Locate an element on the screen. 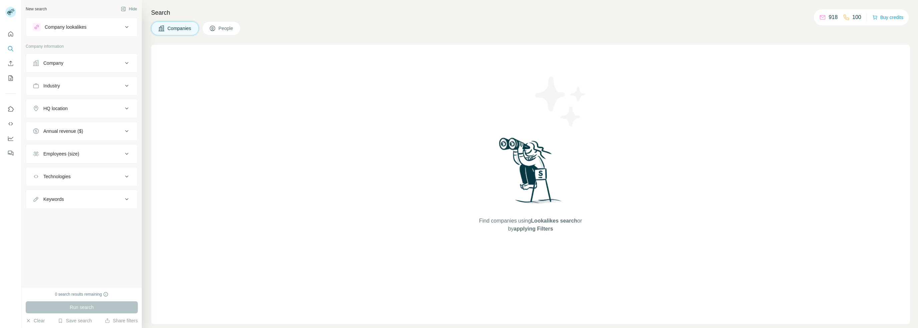  span: Find companies using or by is located at coordinates (530, 225).